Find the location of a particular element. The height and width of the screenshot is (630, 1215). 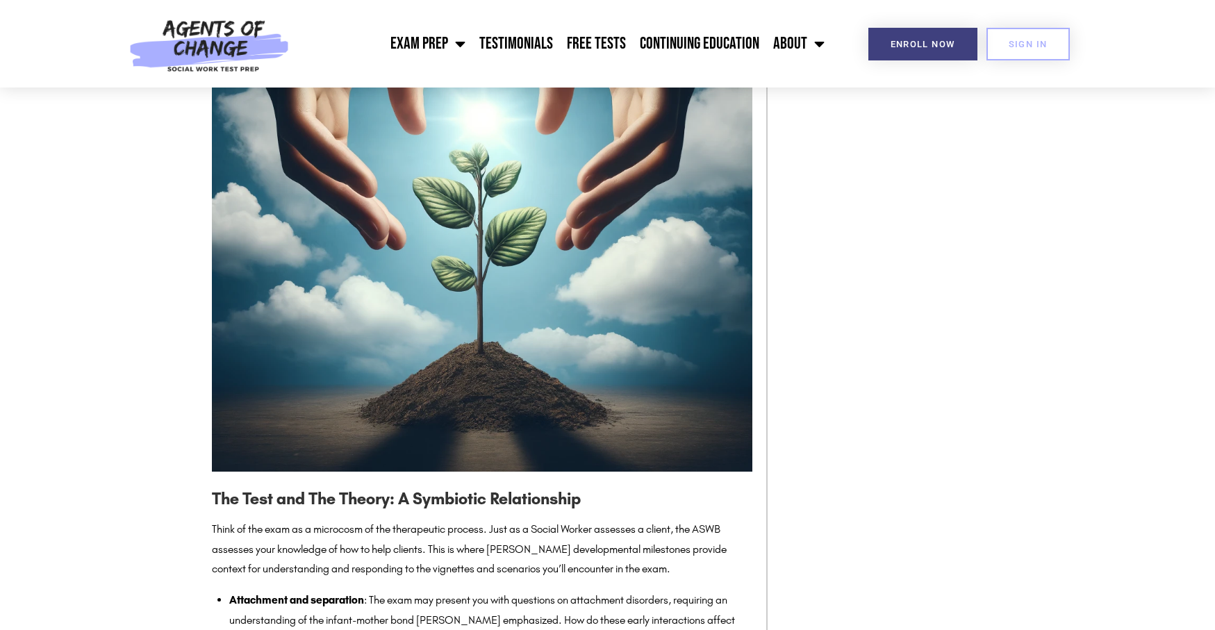

p: Think of the exam as a microcosm of the therapeutic process. Just as a Social Worker assesses a c... is located at coordinates (482, 549).